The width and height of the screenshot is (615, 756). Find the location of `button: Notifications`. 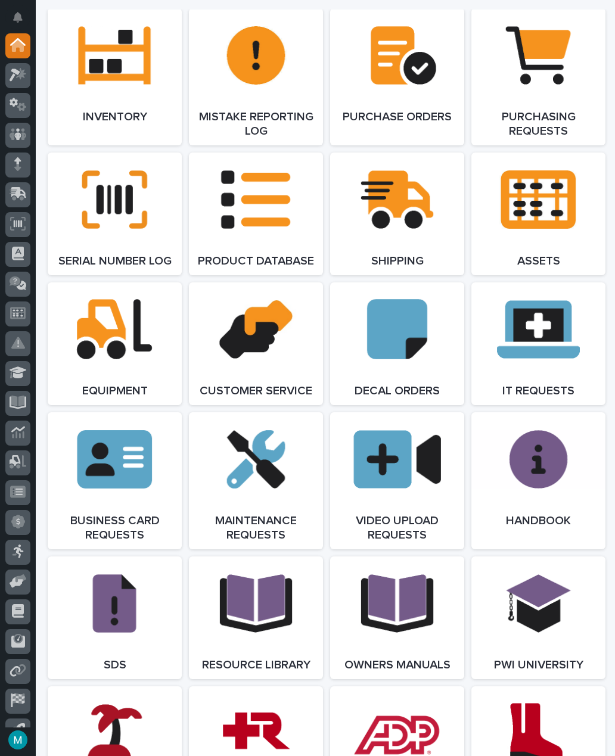

button: Notifications is located at coordinates (18, 17).